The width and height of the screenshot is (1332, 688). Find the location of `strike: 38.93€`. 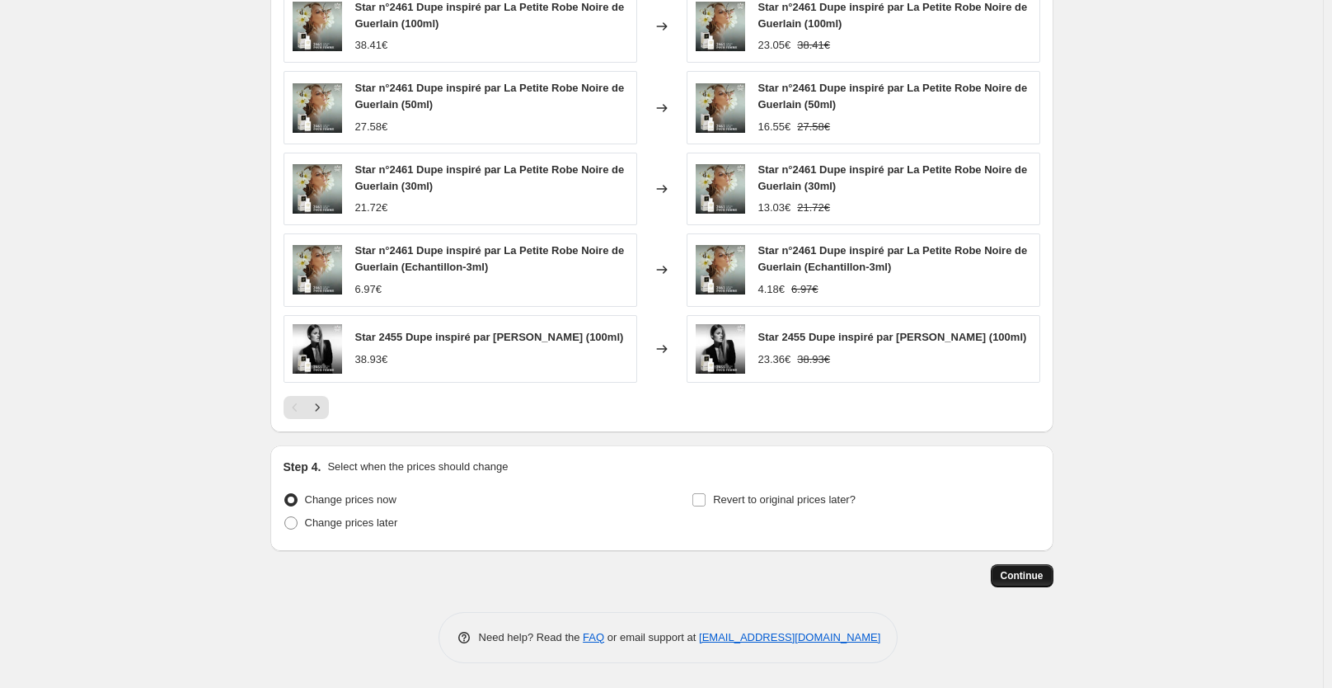

strike: 38.93€ is located at coordinates (814, 359).